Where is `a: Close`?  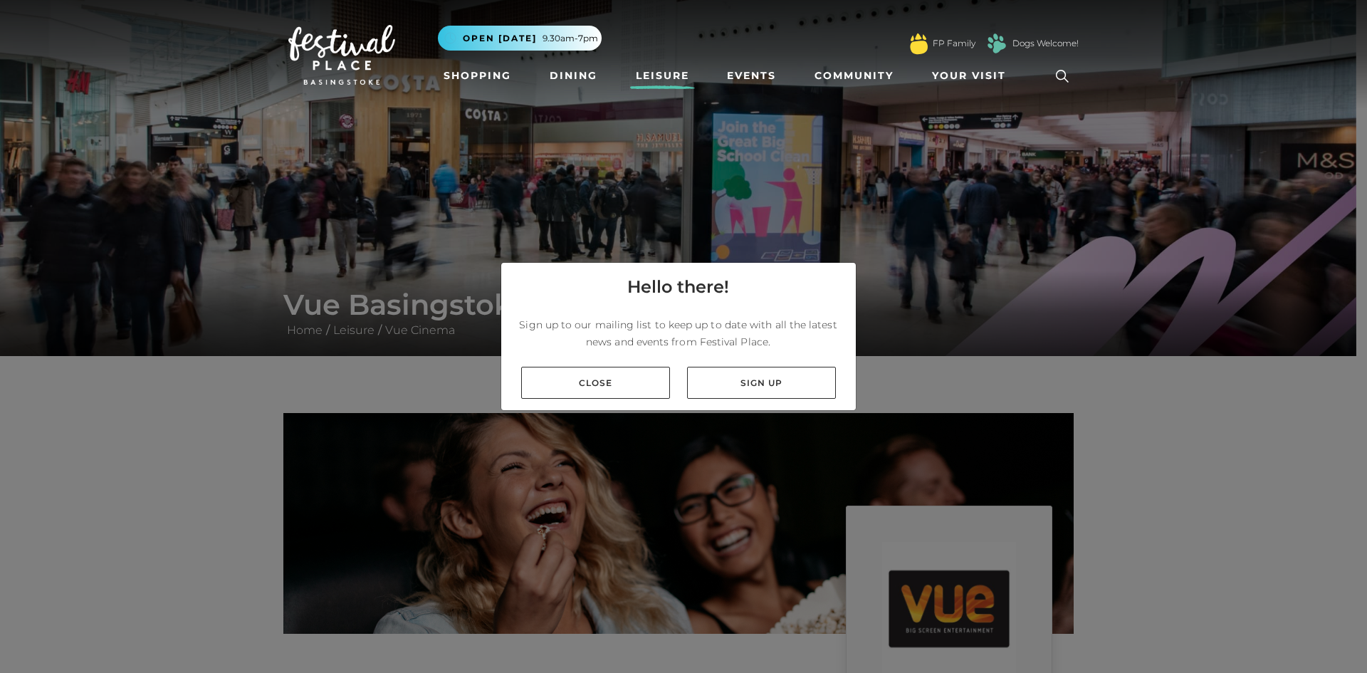 a: Close is located at coordinates (595, 382).